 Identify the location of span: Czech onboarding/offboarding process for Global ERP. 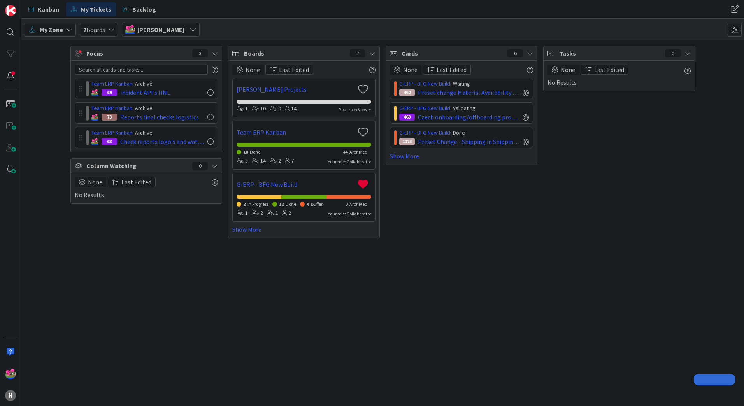
(468, 117).